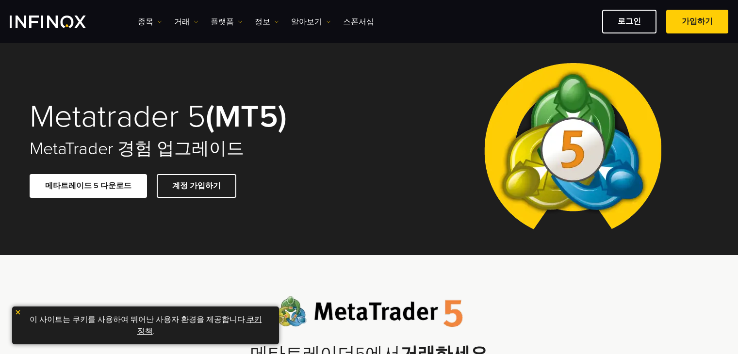  What do you see at coordinates (186, 22) in the screenshot?
I see `a: 거래` at bounding box center [186, 22].